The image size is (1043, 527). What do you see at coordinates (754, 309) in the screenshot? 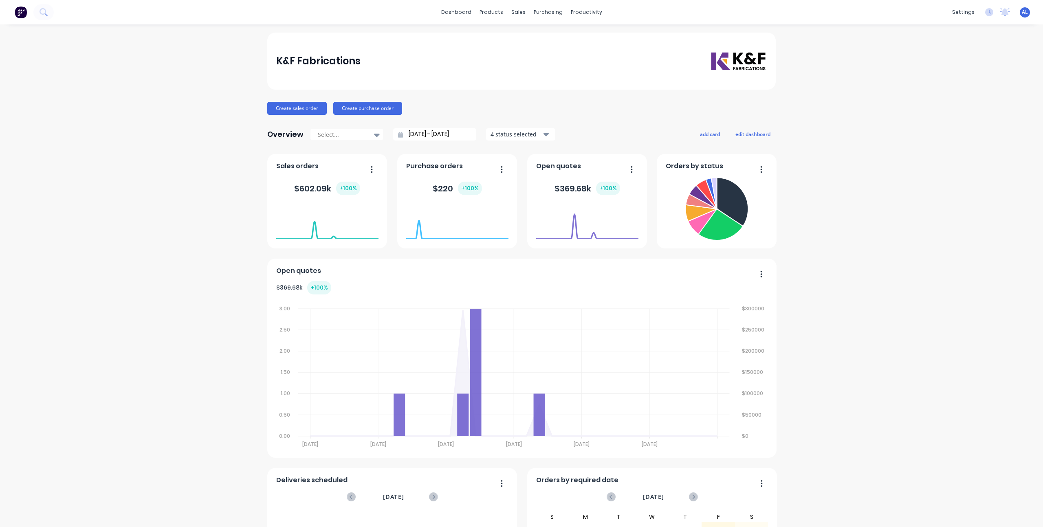
I see `tspan: $300000` at bounding box center [754, 309].